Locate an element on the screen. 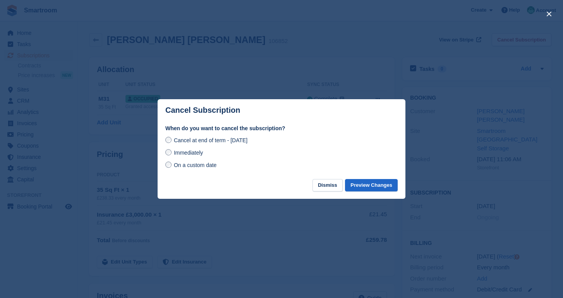  input: Immediately is located at coordinates (168, 152).